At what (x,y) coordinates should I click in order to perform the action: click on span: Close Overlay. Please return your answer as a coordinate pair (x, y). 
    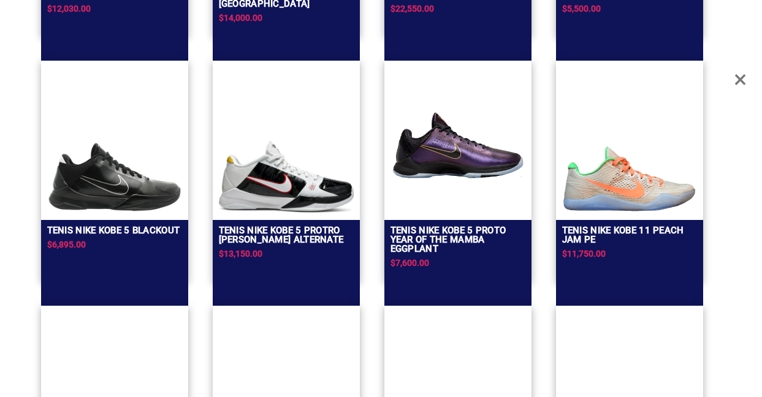
    Looking at the image, I should click on (740, 80).